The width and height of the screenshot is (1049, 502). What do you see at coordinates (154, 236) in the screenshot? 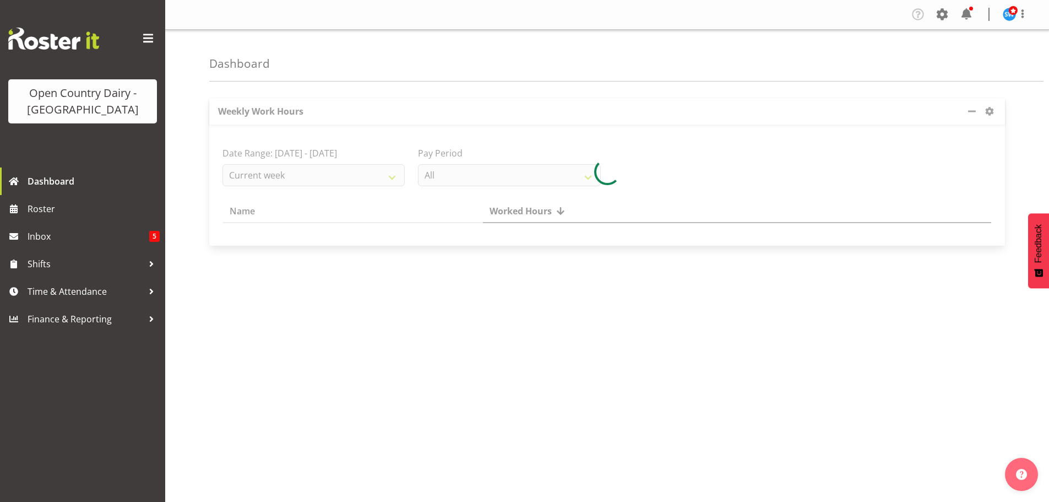
I see `span: 5` at bounding box center [154, 236].